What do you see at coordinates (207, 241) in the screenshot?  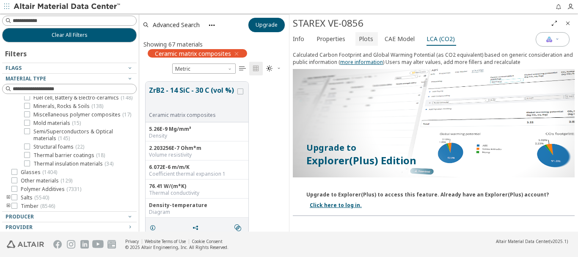 I see `a: Cookie Consent` at bounding box center [207, 241].